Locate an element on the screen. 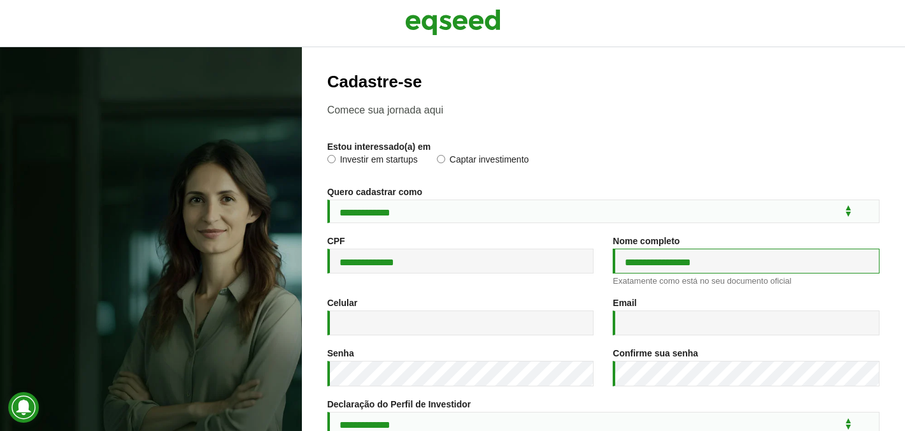 The height and width of the screenshot is (431, 905). label: Nome completo is located at coordinates (646, 241).